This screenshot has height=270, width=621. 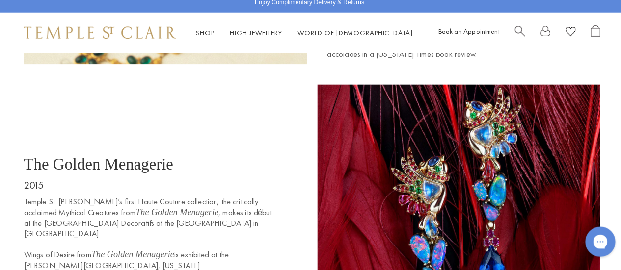 I want to click on nav: Main navigation, so click(x=303, y=38).